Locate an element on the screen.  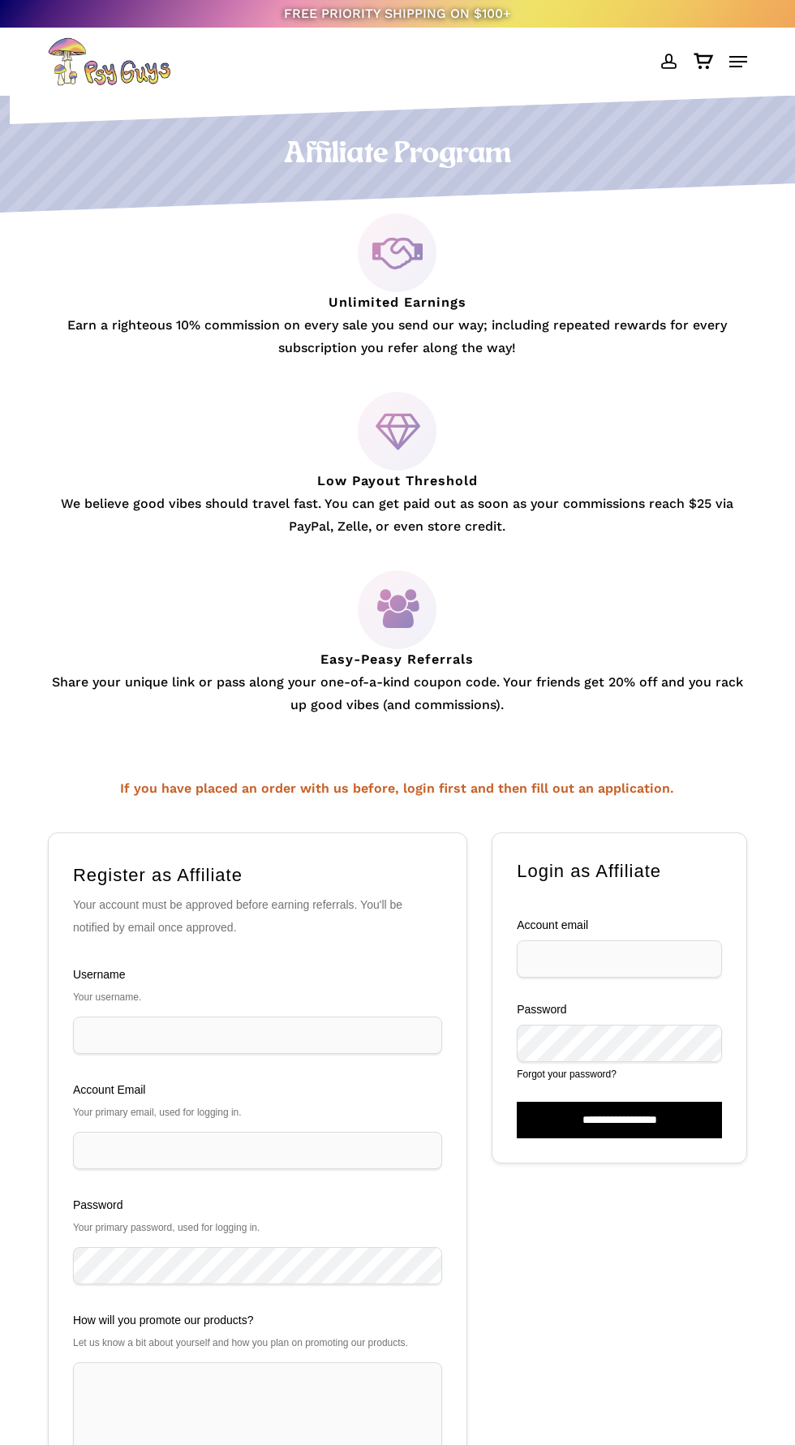
h1: Affiliate Program is located at coordinates (398, 154).